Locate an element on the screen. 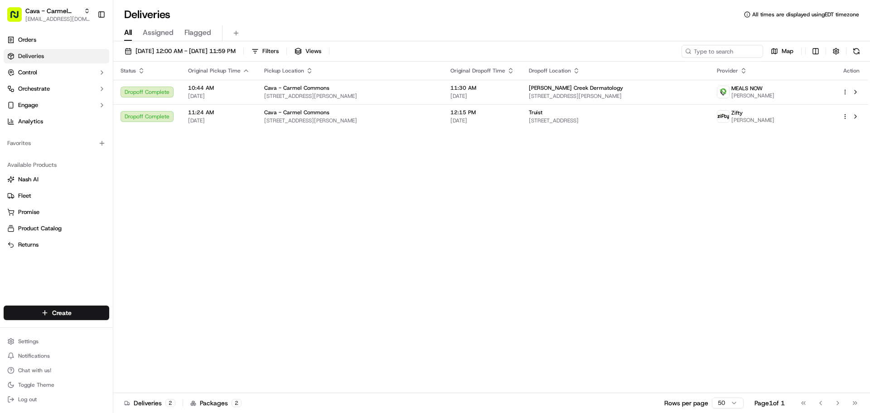 Image resolution: width=870 pixels, height=413 pixels. p: Rows per page is located at coordinates (686, 403).